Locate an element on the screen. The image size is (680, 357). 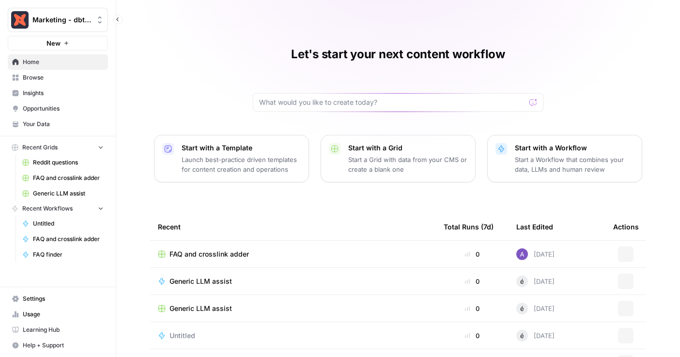
span: FAQ finder is located at coordinates (68, 254).